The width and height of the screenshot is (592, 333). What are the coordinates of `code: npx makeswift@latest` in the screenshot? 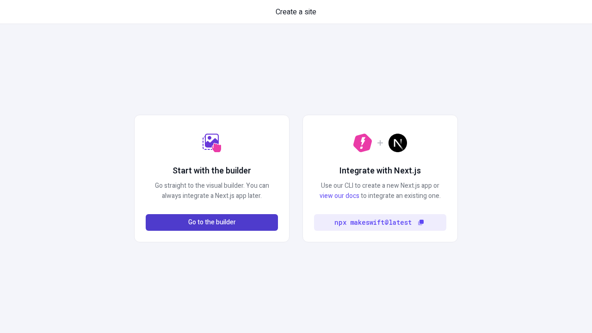 It's located at (373, 223).